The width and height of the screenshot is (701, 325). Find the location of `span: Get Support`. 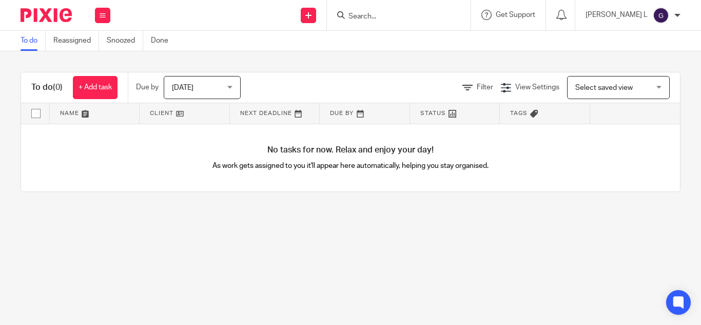

span: Get Support is located at coordinates (515, 15).